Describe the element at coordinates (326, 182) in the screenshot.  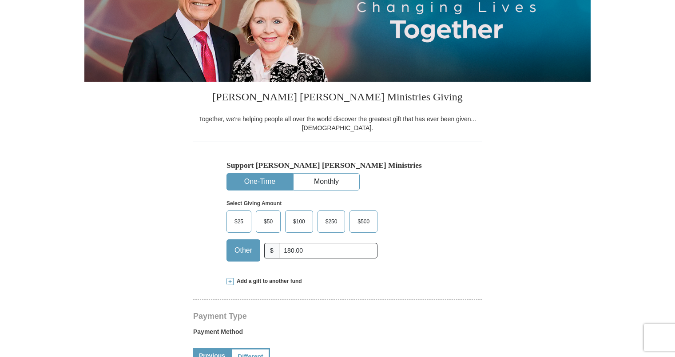
I see `button: Monthly` at that location.